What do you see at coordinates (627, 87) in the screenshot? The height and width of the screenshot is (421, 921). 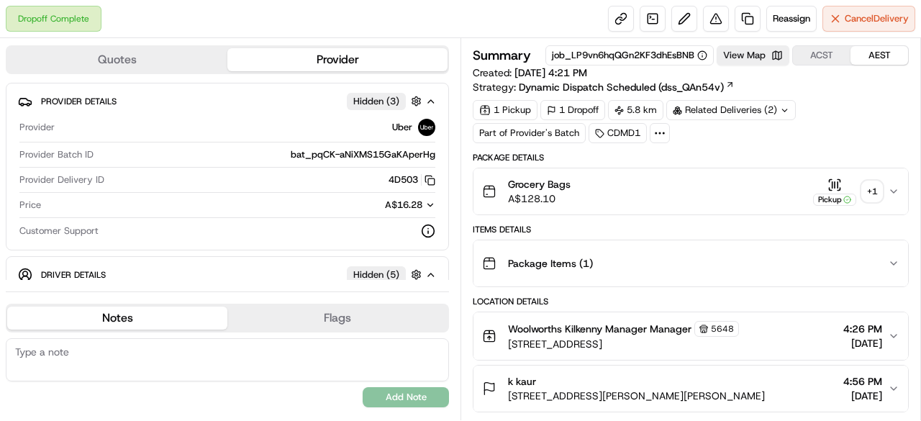 I see `a: Dynamic Dispatch Scheduled (dss_QAn54v)` at bounding box center [627, 87].